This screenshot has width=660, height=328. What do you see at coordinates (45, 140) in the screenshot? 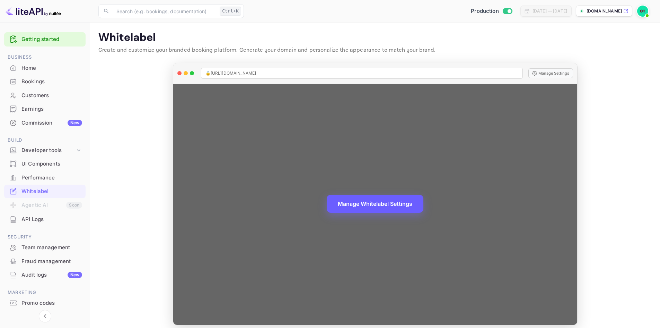
I see `span: Build` at bounding box center [45, 140].